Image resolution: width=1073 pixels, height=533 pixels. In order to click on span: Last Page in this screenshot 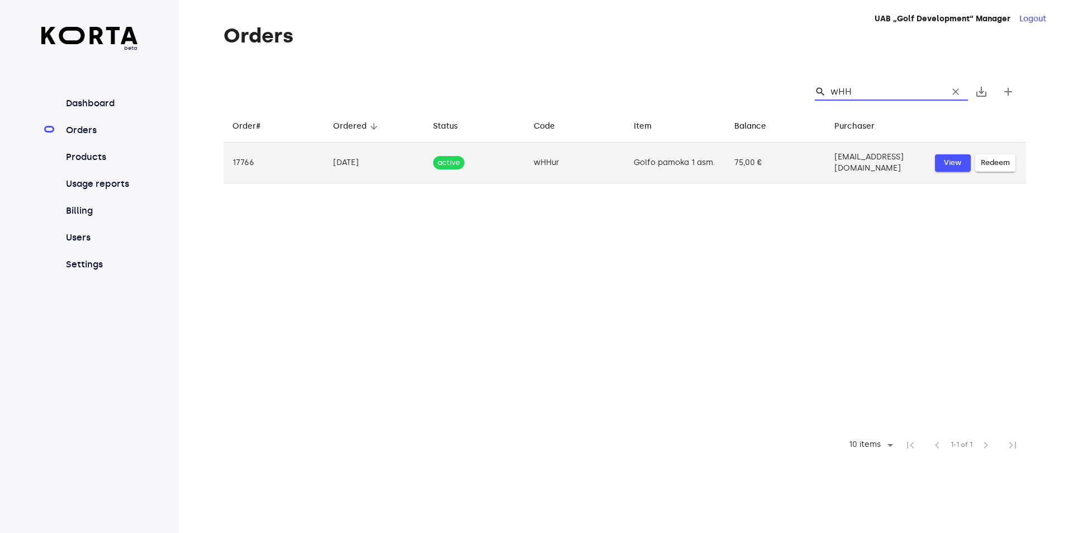, I will do `click(1013, 445)`.